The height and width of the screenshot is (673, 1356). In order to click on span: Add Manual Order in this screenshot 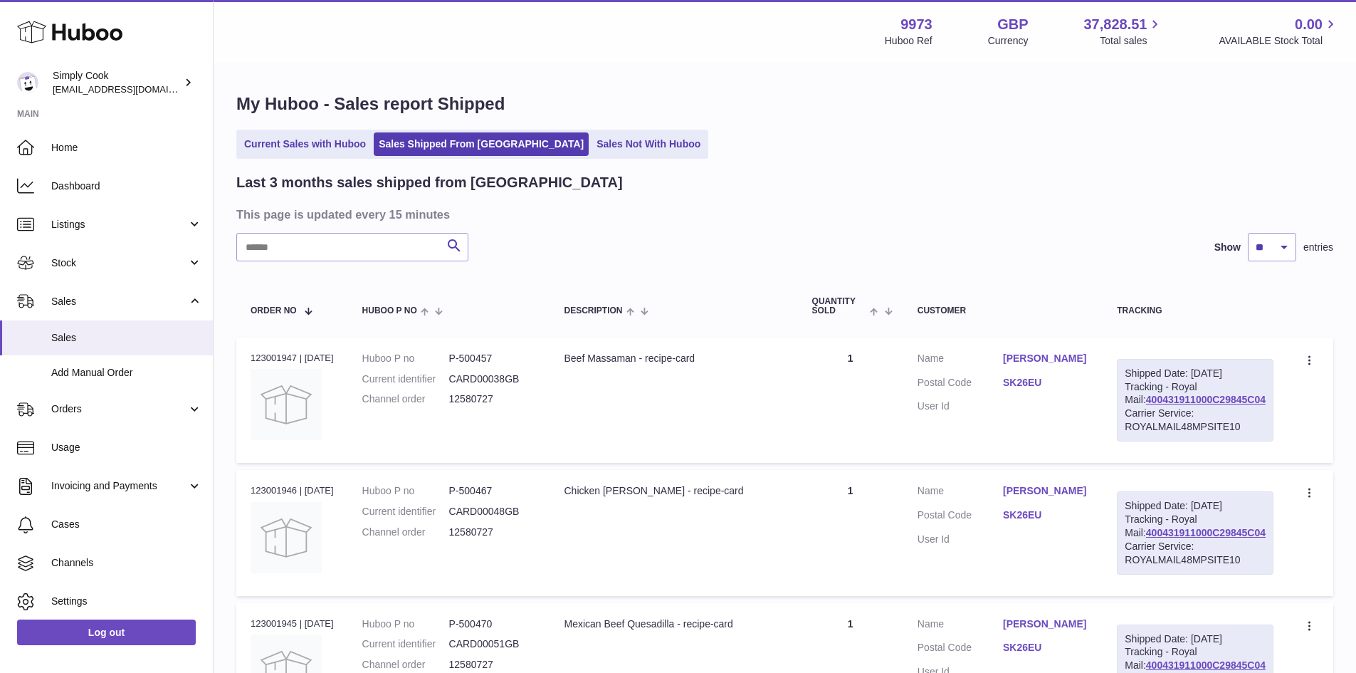, I will do `click(127, 372)`.